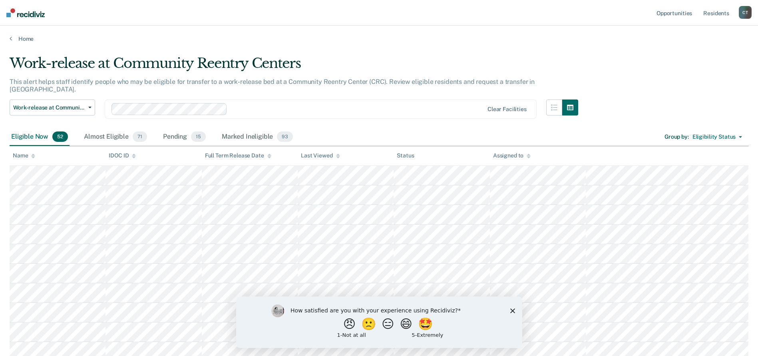 Image resolution: width=758 pixels, height=356 pixels. I want to click on div: How satisfied are you with your experience using Recidiviz?, so click(147, 14).